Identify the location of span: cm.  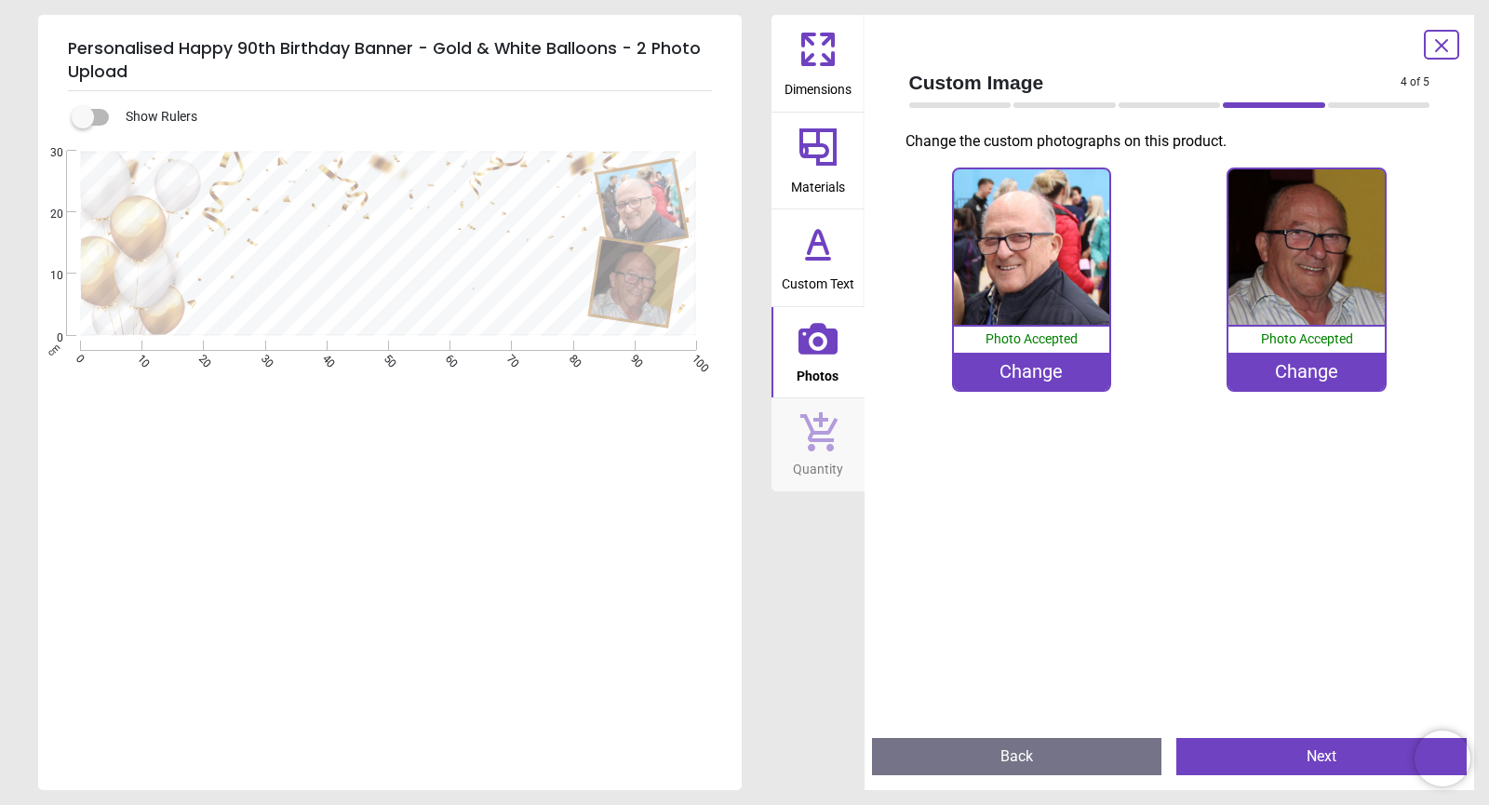
(54, 349).